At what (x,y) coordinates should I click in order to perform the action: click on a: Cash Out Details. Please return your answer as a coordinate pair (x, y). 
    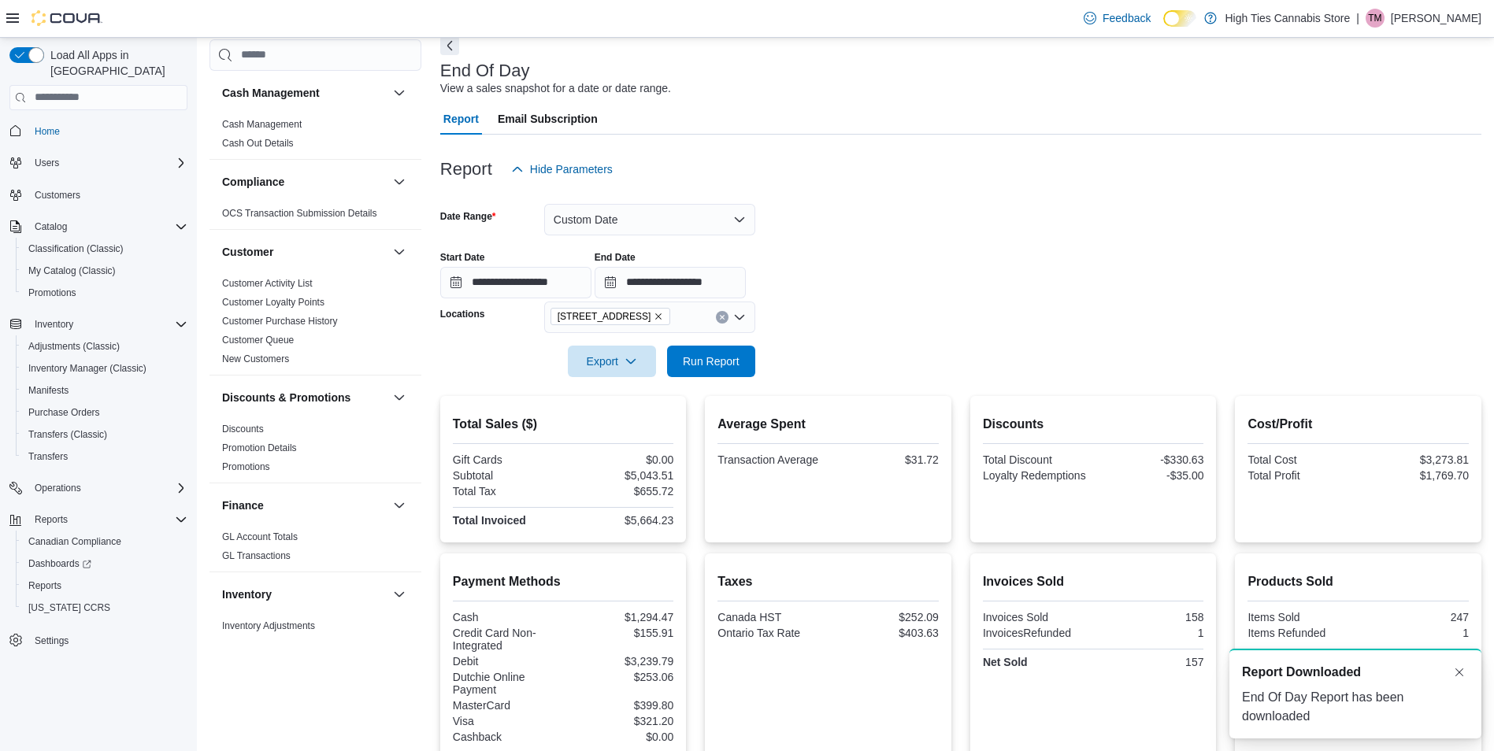
    Looking at the image, I should click on (257, 143).